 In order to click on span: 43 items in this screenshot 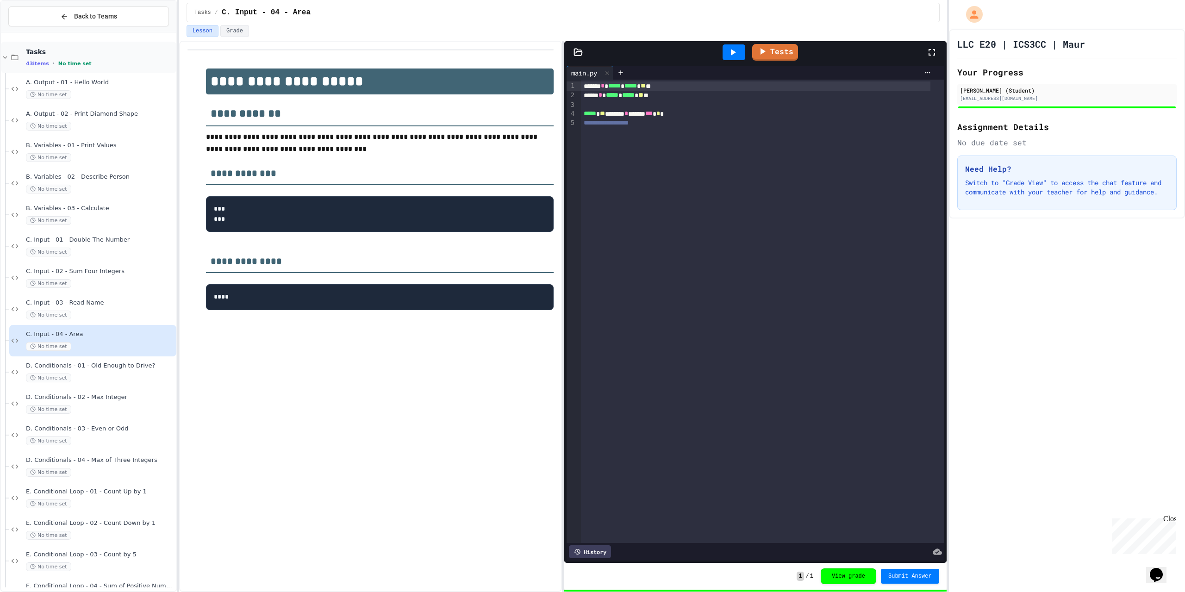, I will do `click(38, 63)`.